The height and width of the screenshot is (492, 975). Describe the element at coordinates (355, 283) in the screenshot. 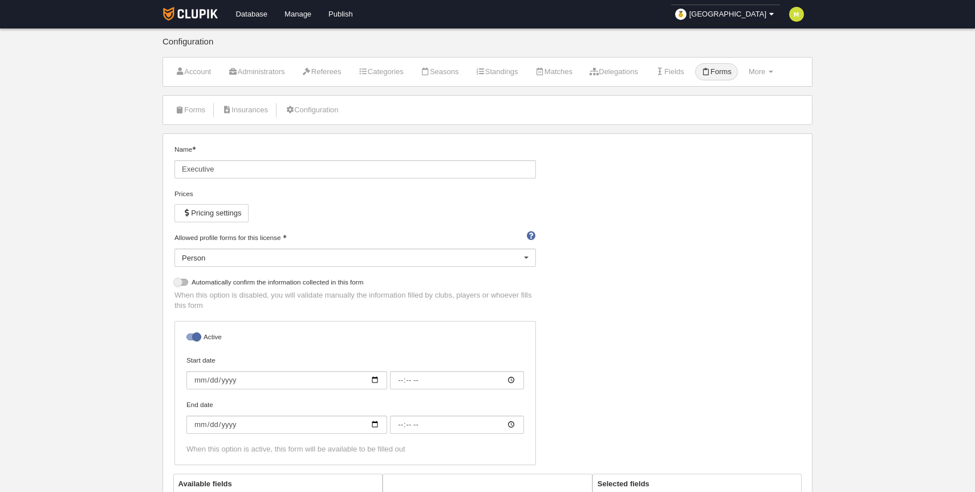

I see `label: Automatically confirm the information collected in this form` at that location.